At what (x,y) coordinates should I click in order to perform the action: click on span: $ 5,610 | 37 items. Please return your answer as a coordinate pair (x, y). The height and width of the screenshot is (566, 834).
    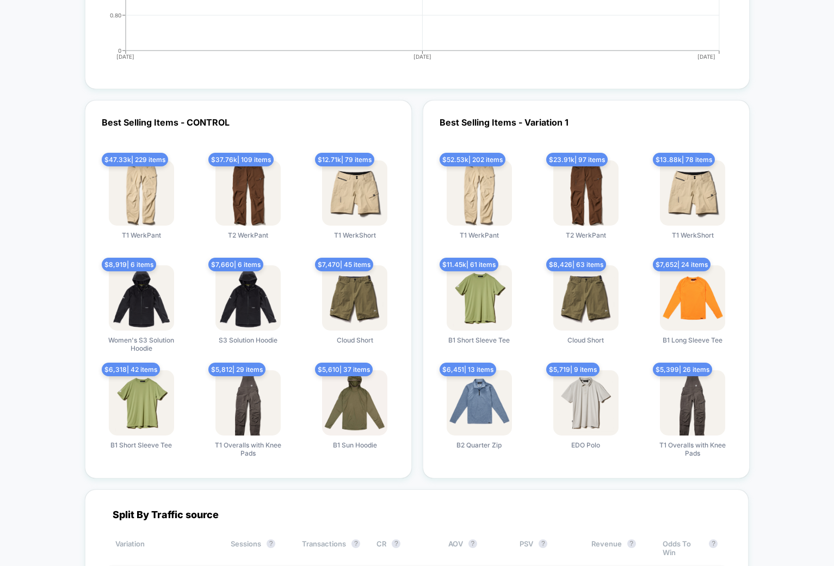
    Looking at the image, I should click on (344, 369).